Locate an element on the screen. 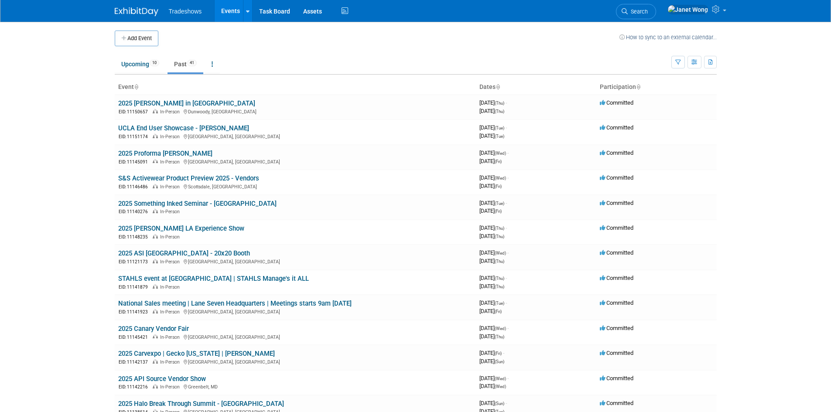 Image resolution: width=831 pixels, height=412 pixels. a: Sort by Event Name is located at coordinates (136, 87).